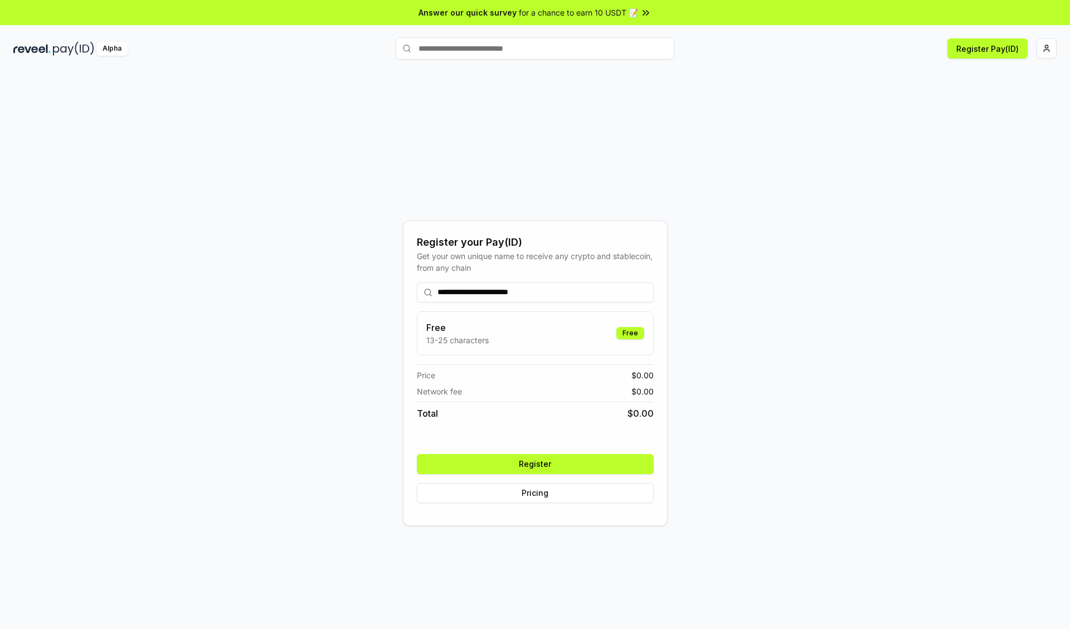 The image size is (1070, 629). I want to click on span: for a chance to earn 10 USDT 📝, so click(579, 12).